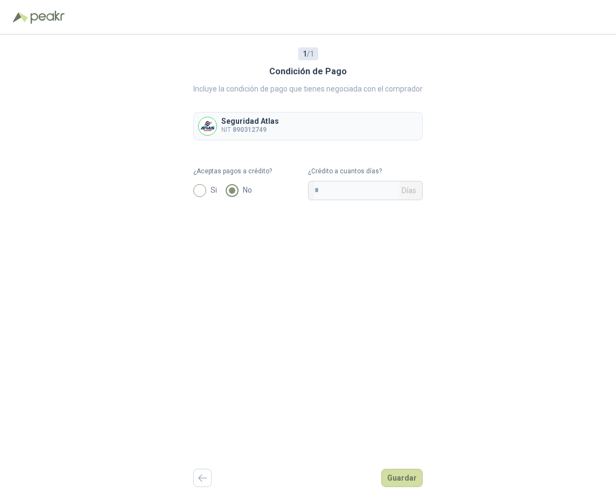  What do you see at coordinates (308, 54) in the screenshot?
I see `span: / 1` at bounding box center [308, 54].